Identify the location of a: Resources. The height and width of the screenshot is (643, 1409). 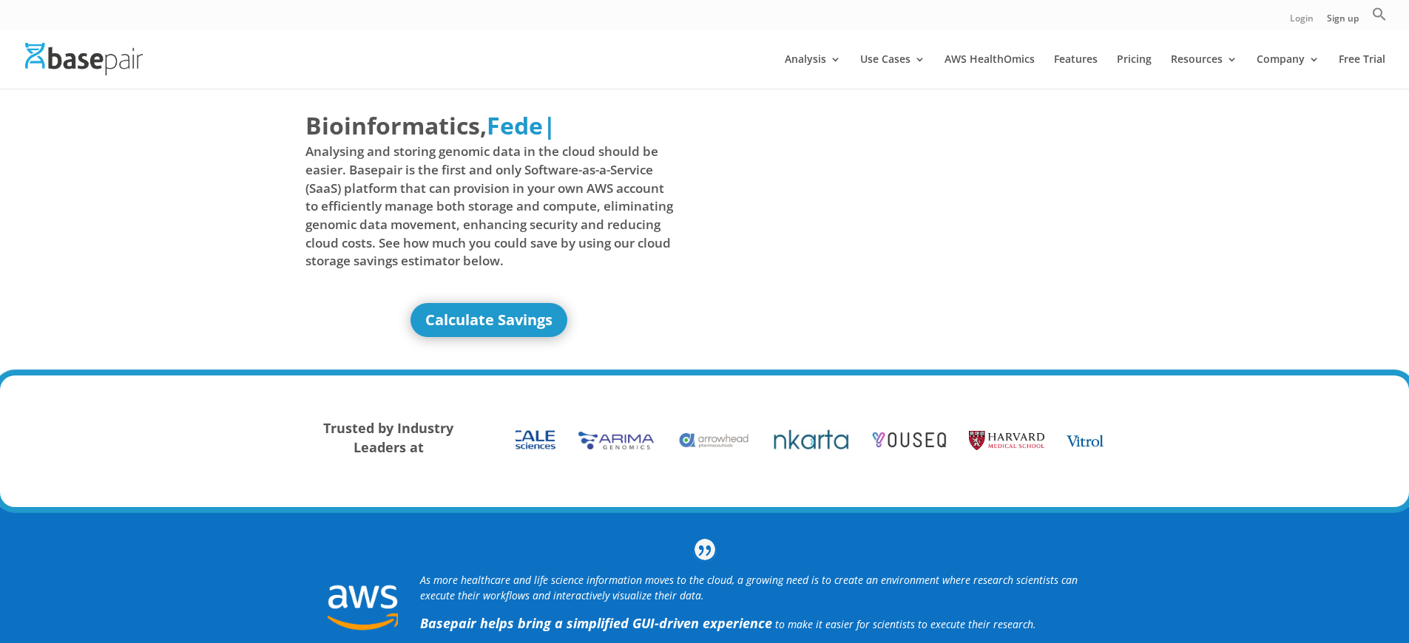
(1204, 71).